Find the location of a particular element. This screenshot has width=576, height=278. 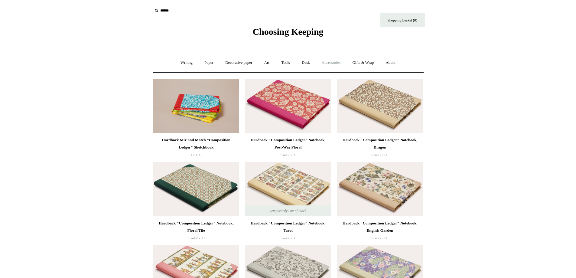

div: Hardback "Composition Ledger" Notebook, English Garden is located at coordinates (380, 227).